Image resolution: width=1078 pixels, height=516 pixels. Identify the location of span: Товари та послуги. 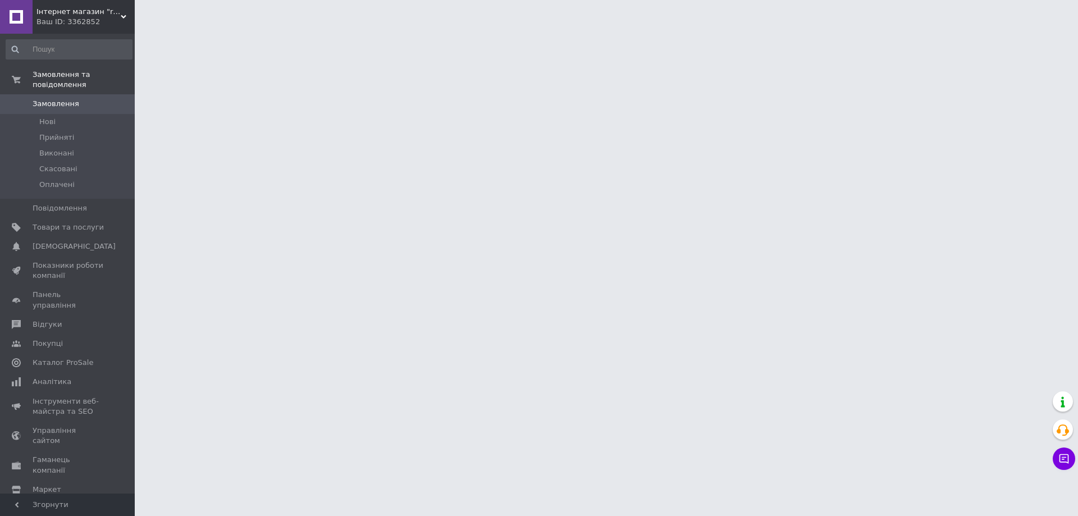
(68, 227).